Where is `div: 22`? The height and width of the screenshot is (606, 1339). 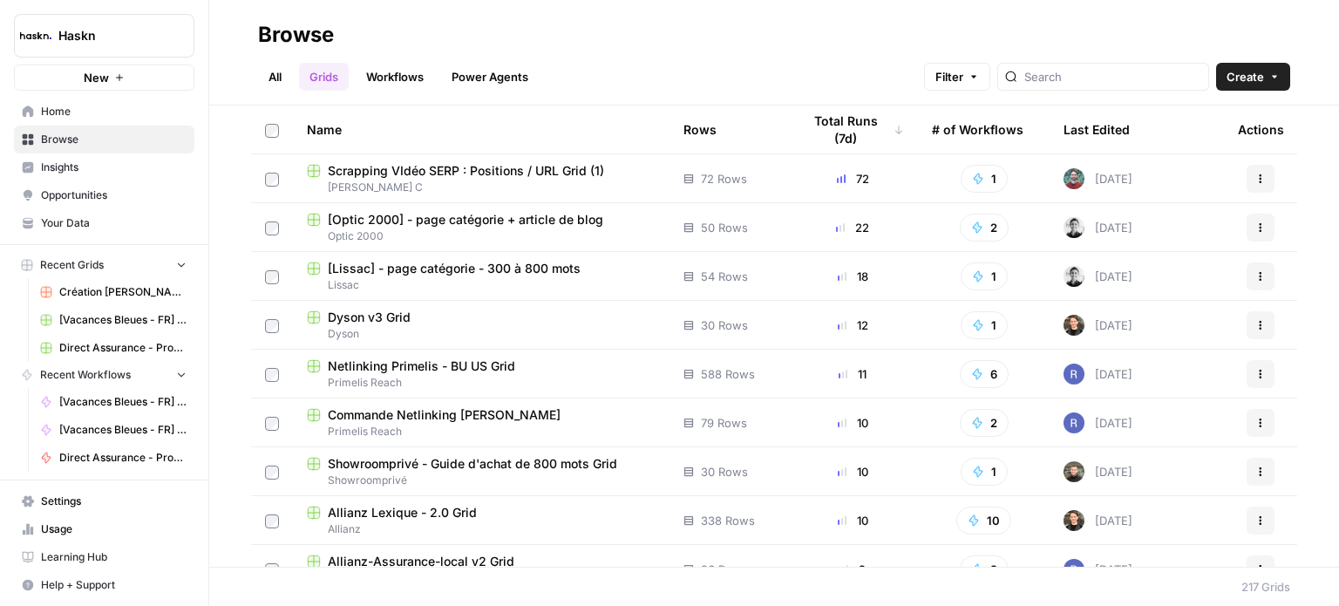 div: 22 is located at coordinates (853, 228).